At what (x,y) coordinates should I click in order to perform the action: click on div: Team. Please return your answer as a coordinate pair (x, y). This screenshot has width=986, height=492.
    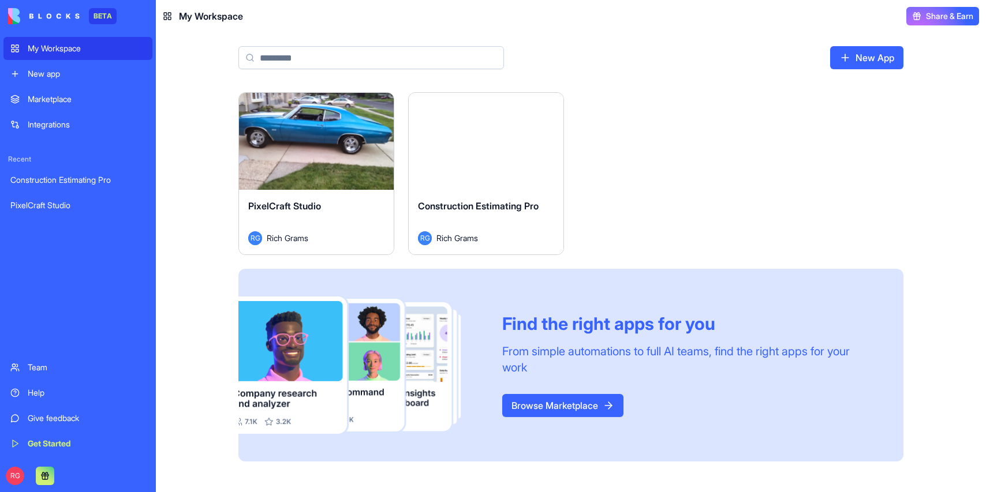
    Looking at the image, I should click on (87, 368).